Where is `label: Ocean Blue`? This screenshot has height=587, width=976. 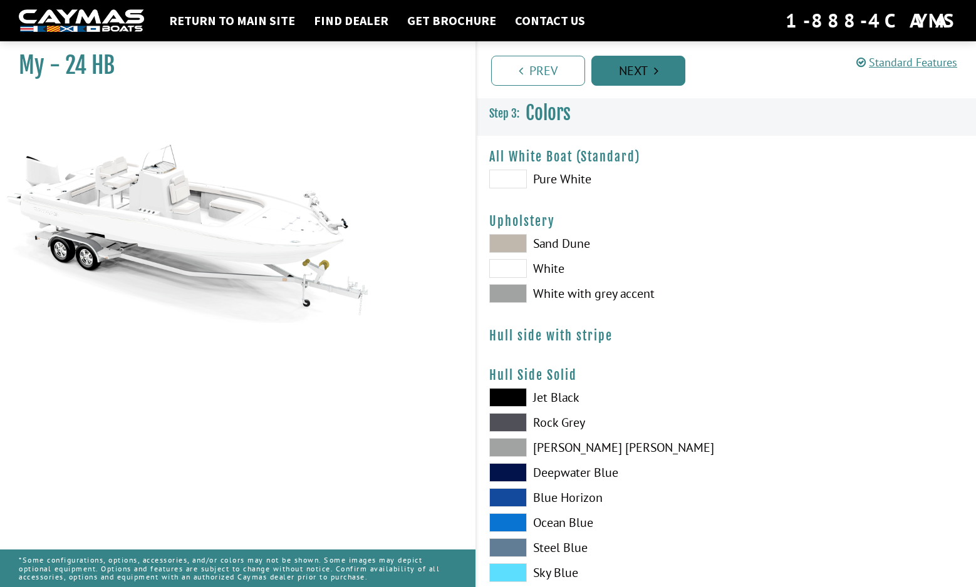
label: Ocean Blue is located at coordinates (601, 523).